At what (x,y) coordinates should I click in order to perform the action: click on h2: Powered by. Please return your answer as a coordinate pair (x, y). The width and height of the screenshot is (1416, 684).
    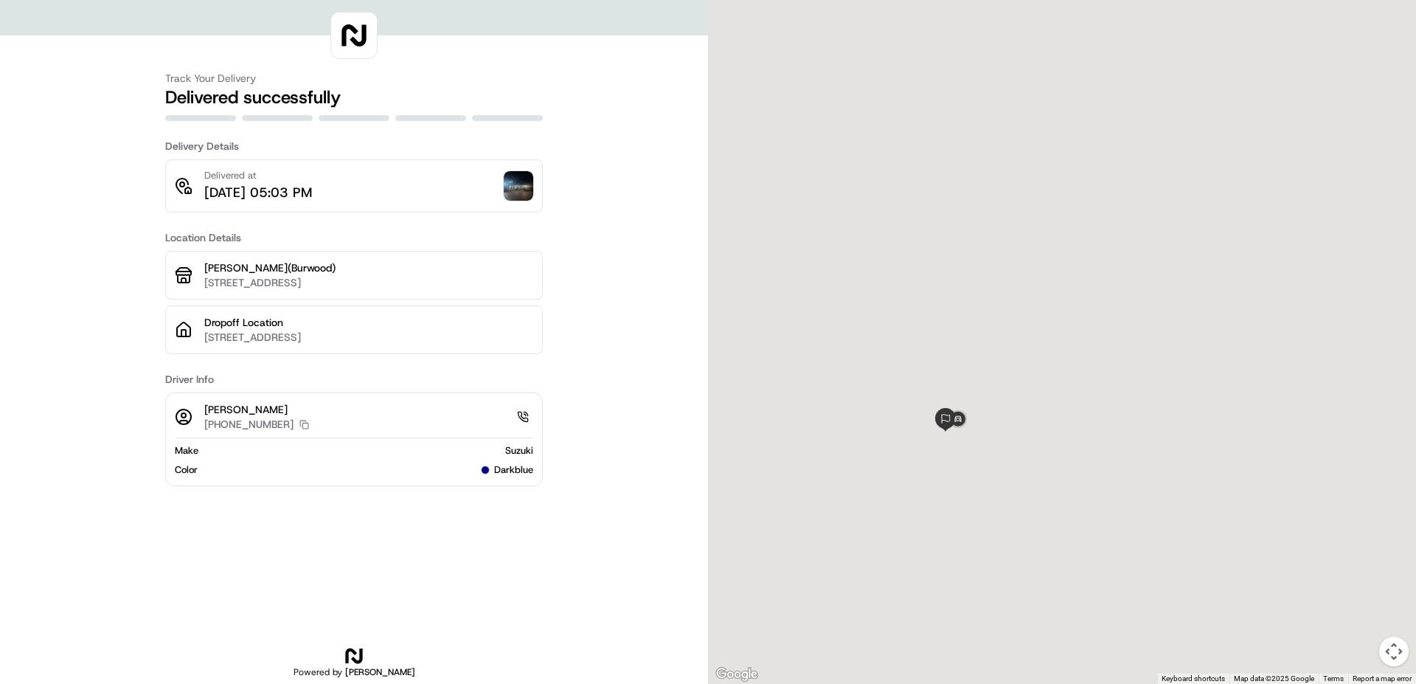
    Looking at the image, I should click on (354, 672).